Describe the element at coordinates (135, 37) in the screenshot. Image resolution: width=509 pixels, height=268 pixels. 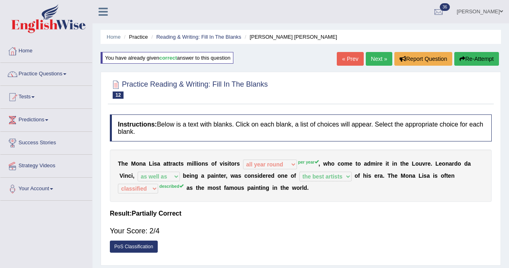
I see `li: Practice` at that location.